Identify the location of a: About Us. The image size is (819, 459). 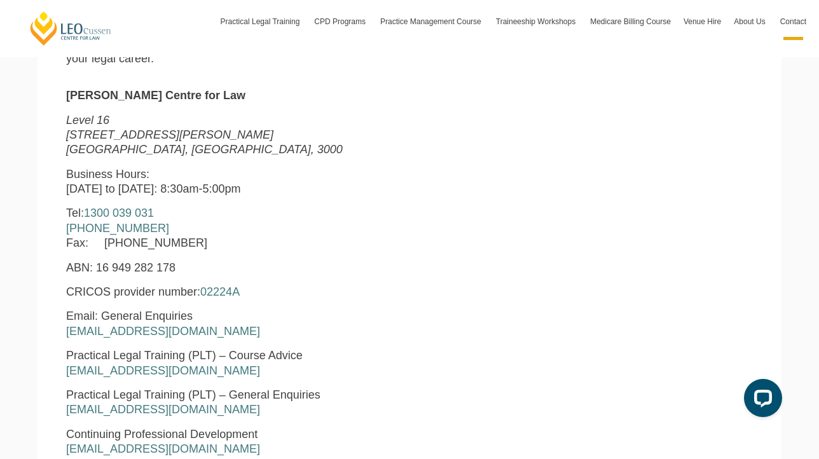
(751, 22).